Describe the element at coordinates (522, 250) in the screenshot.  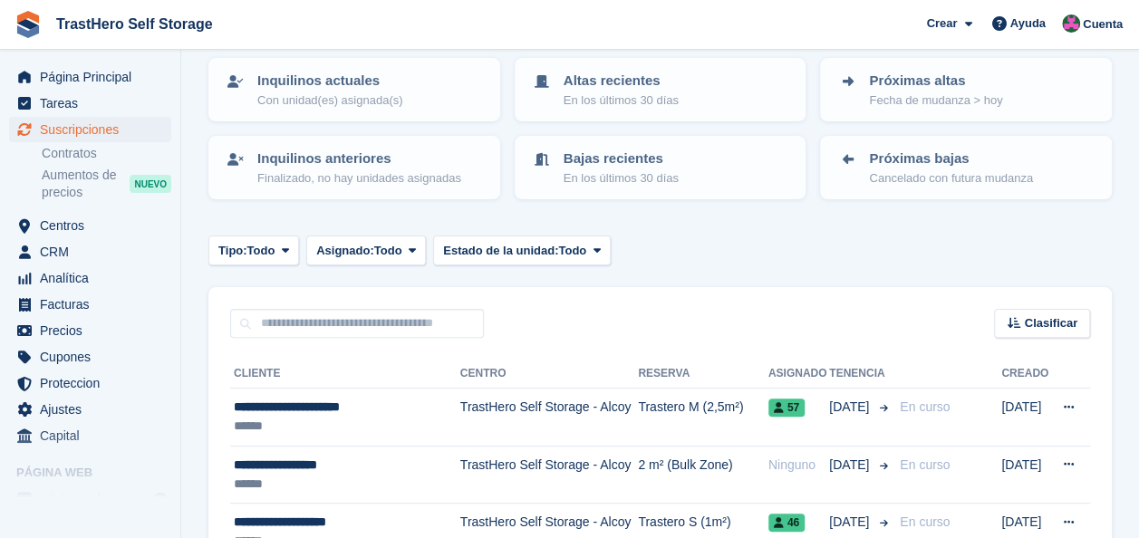
I see `button: Estado de la unidad: Todo` at that location.